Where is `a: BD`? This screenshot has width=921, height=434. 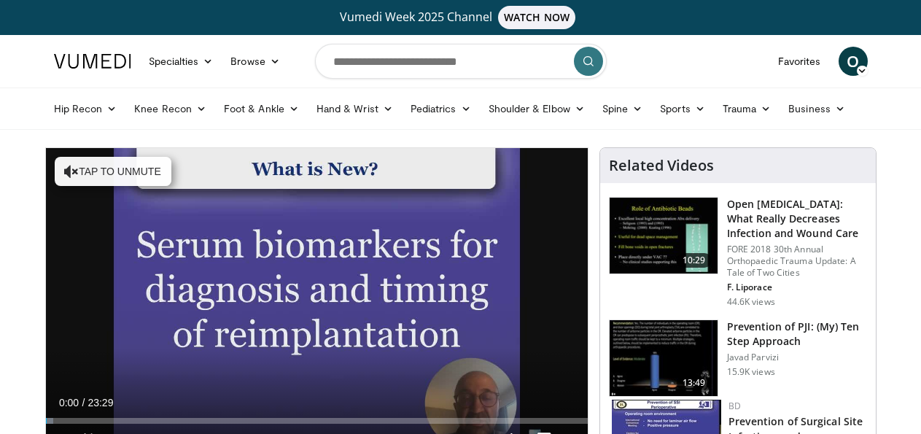
a: BD is located at coordinates (734, 405).